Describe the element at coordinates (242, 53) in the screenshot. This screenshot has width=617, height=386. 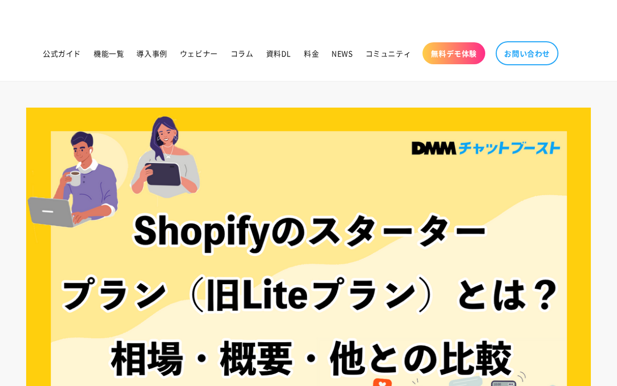
I see `a: コラム` at that location.